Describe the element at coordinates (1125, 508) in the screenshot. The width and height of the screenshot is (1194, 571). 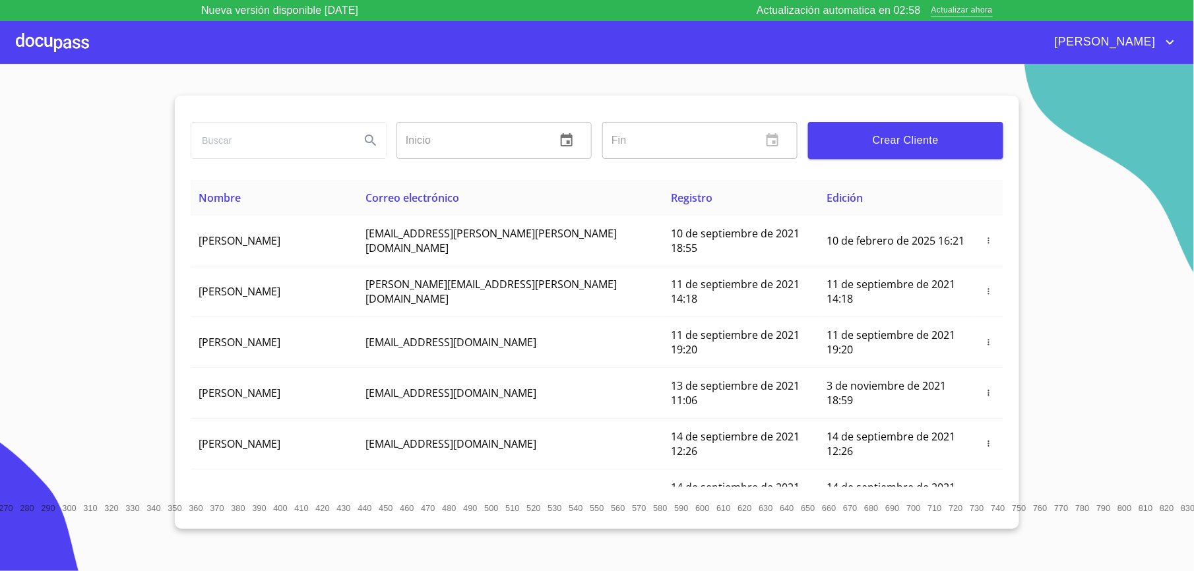
I see `button: 800` at that location.